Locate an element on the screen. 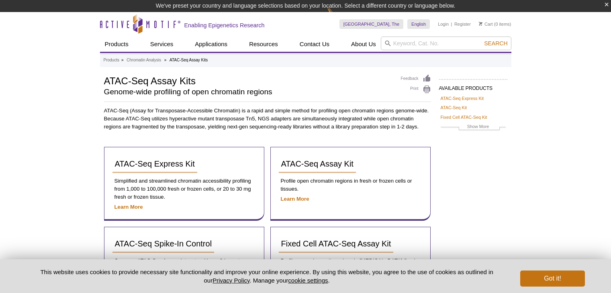  img: Change Here is located at coordinates (338, 15).